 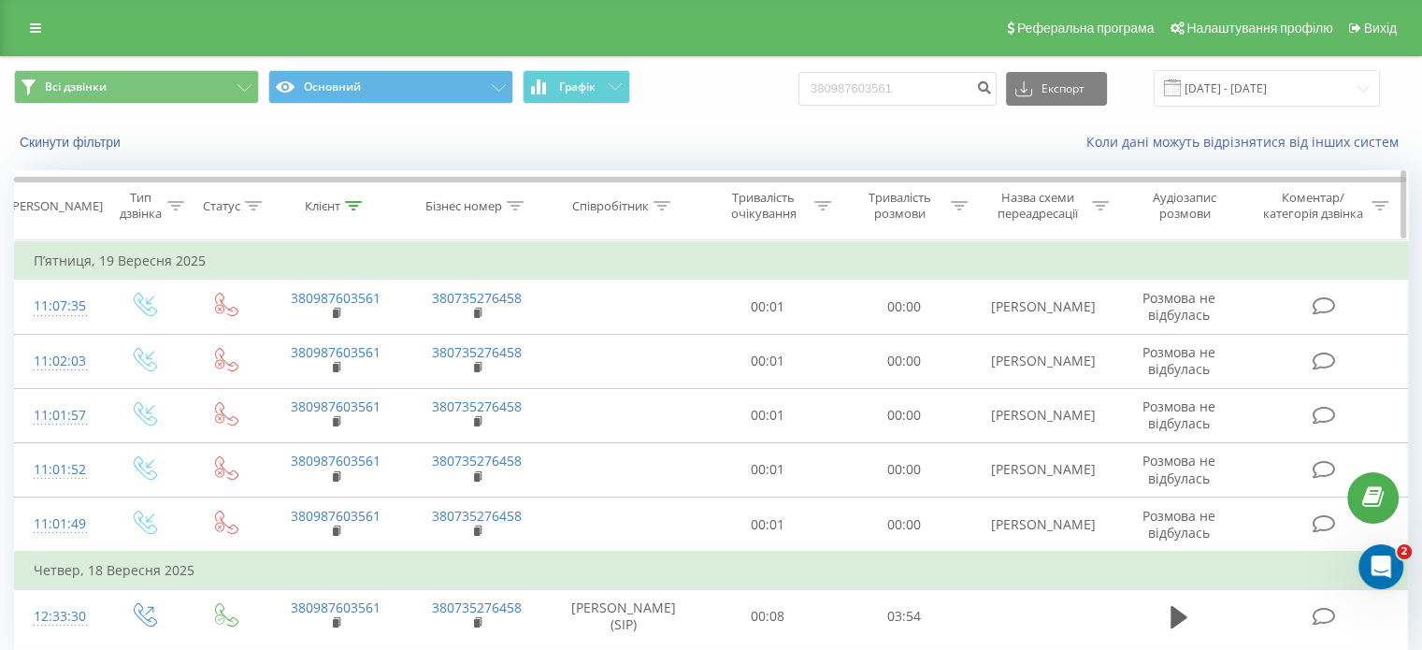 What do you see at coordinates (58, 306) in the screenshot?
I see `div: 11:07:35` at bounding box center [58, 306].